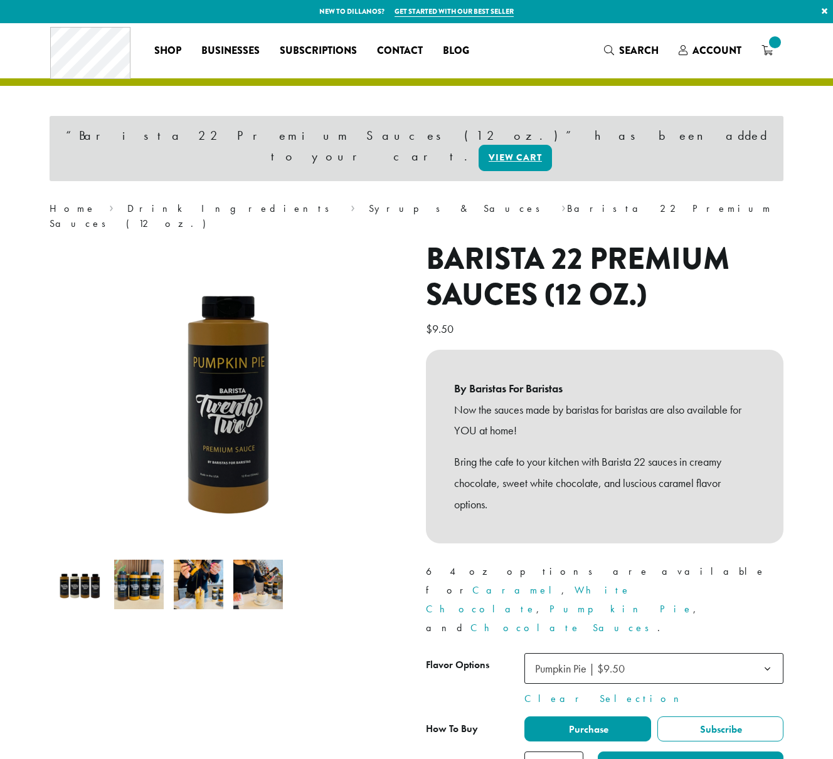  What do you see at coordinates (198, 584) in the screenshot?
I see `img: Barista 22 Premium Sauces (12 oz.) - Image 3` at bounding box center [198, 584].